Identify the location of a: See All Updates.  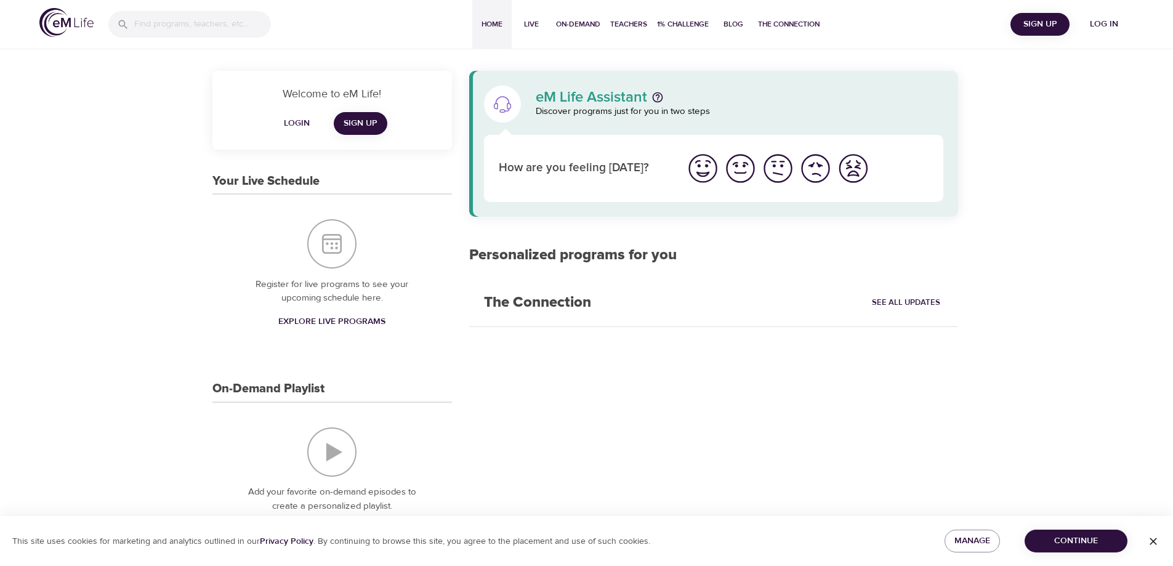
(906, 302).